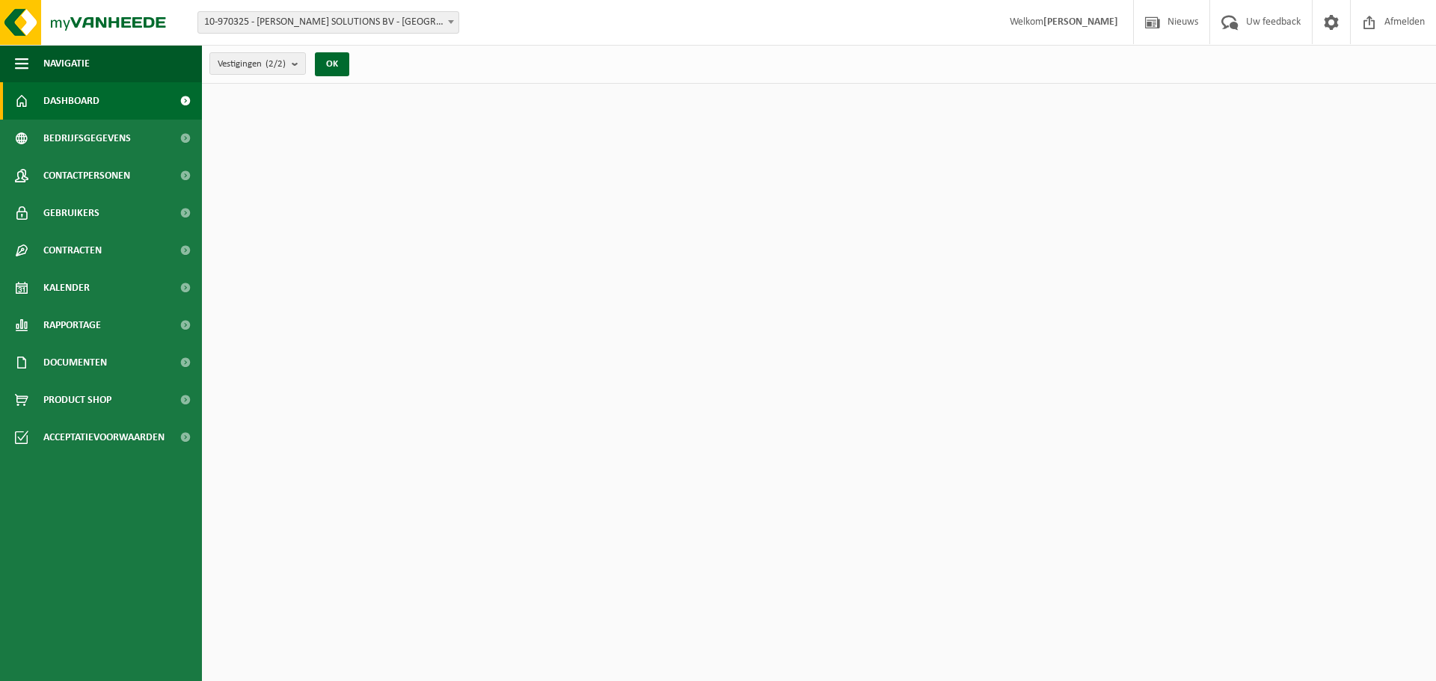 Image resolution: width=1436 pixels, height=681 pixels. What do you see at coordinates (87, 138) in the screenshot?
I see `span: Bedrijfsgegevens` at bounding box center [87, 138].